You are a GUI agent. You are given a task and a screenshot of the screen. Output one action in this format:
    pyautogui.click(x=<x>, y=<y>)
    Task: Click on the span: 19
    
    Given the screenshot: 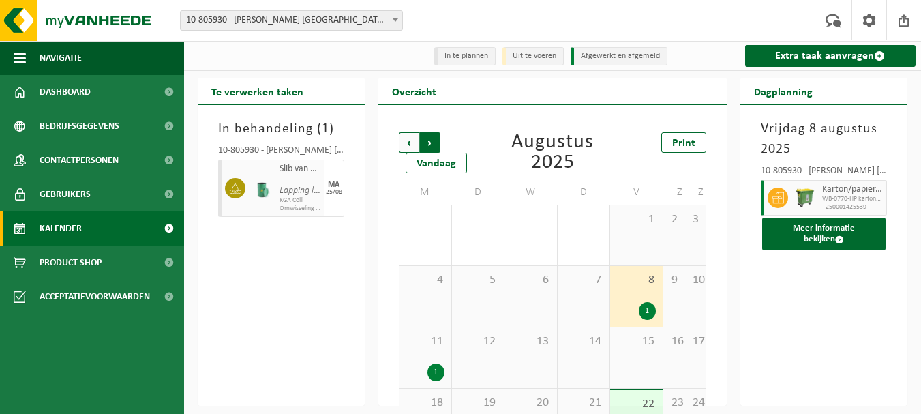 What is the action you would take?
    pyautogui.click(x=478, y=403)
    